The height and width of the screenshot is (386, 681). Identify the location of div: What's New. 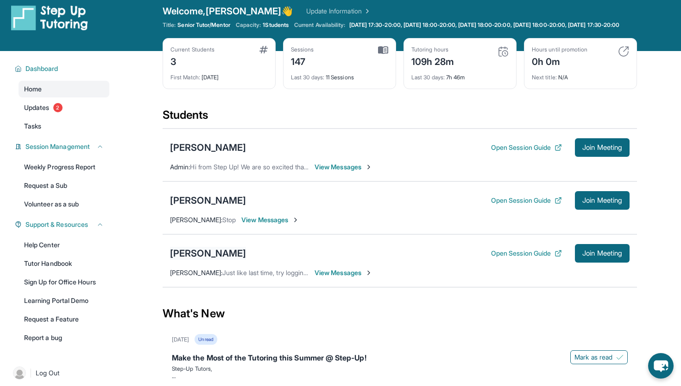
(400, 313).